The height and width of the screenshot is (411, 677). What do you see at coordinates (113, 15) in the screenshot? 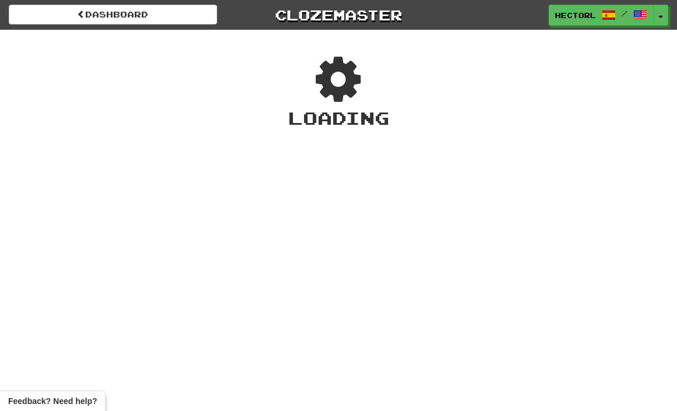
I see `a: Dashboard` at bounding box center [113, 15].